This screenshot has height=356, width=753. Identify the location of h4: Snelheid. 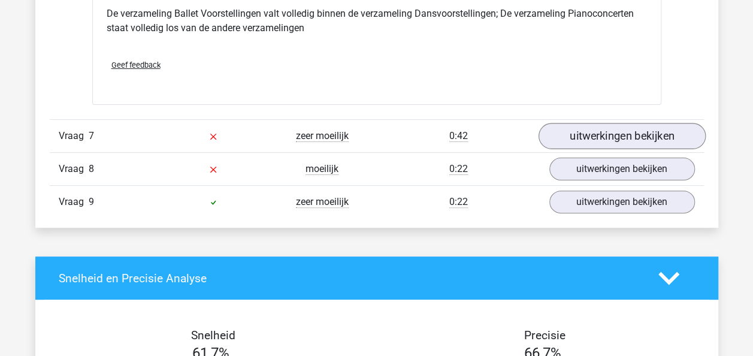
(213, 335).